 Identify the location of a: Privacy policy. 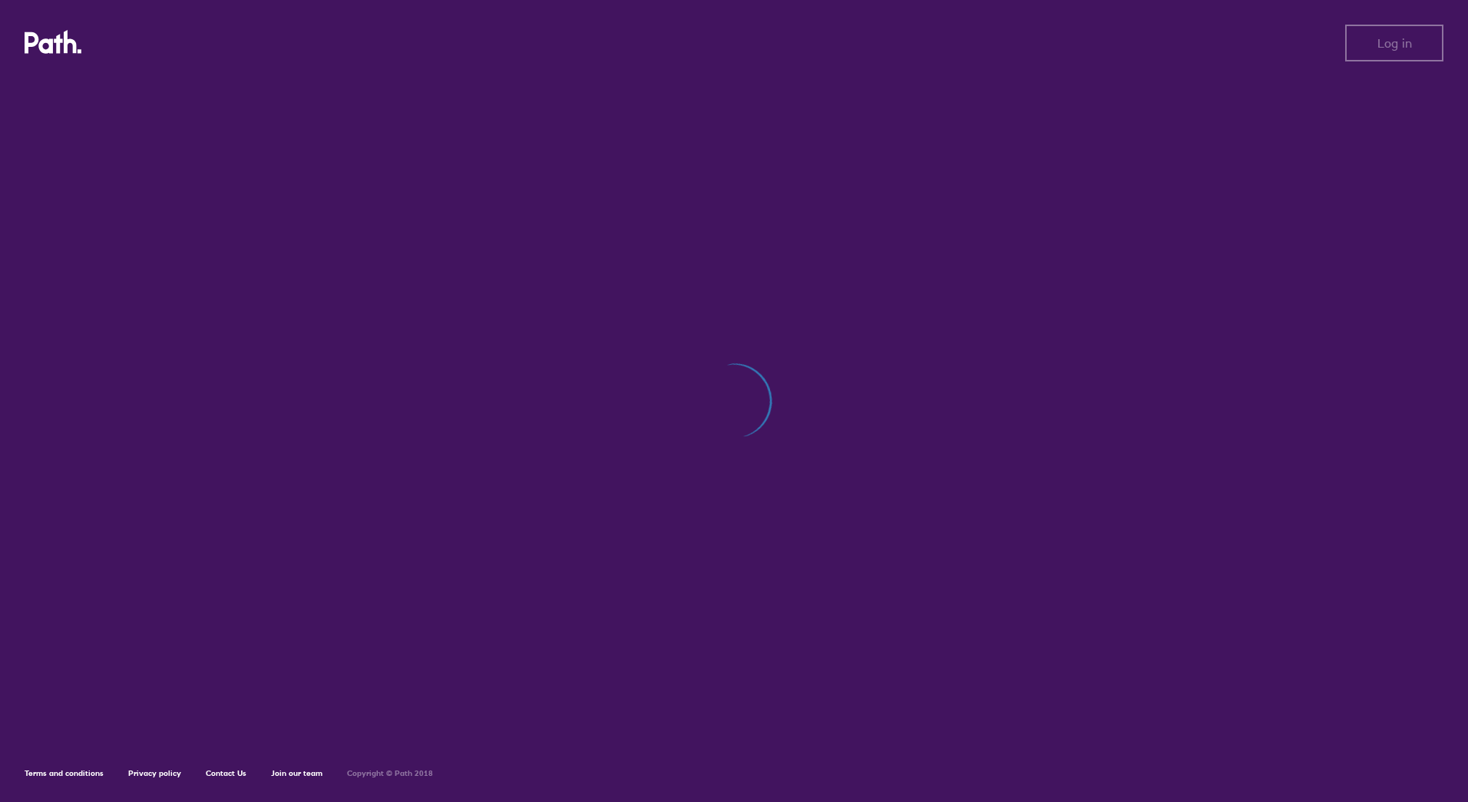
(154, 773).